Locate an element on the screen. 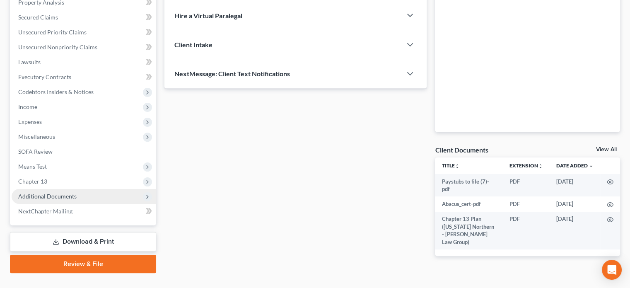 Image resolution: width=630 pixels, height=288 pixels. span: Chapter 13 is located at coordinates (33, 181).